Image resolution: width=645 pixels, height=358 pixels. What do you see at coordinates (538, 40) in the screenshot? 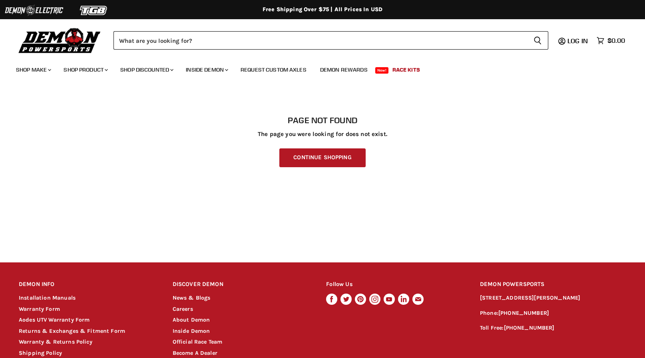
I see `button: Search` at bounding box center [538, 40].